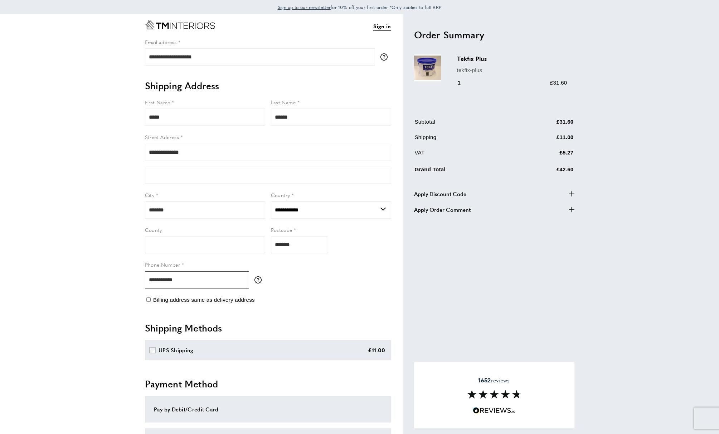 The height and width of the screenshot is (434, 719). Describe the element at coordinates (268, 384) in the screenshot. I see `h2: Payment Method` at that location.